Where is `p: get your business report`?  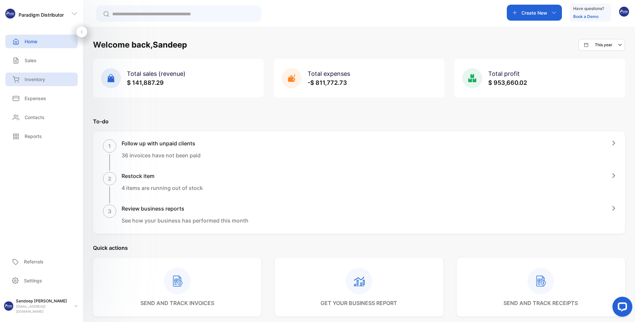 p: get your business report is located at coordinates (359, 303).